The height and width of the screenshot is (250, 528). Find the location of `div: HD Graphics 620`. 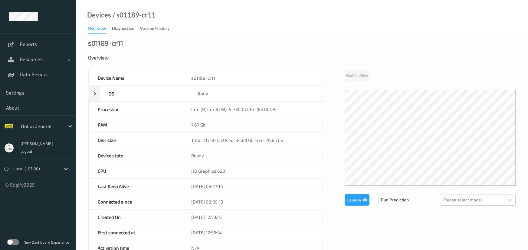

div: HD Graphics 620 is located at coordinates (252, 171).